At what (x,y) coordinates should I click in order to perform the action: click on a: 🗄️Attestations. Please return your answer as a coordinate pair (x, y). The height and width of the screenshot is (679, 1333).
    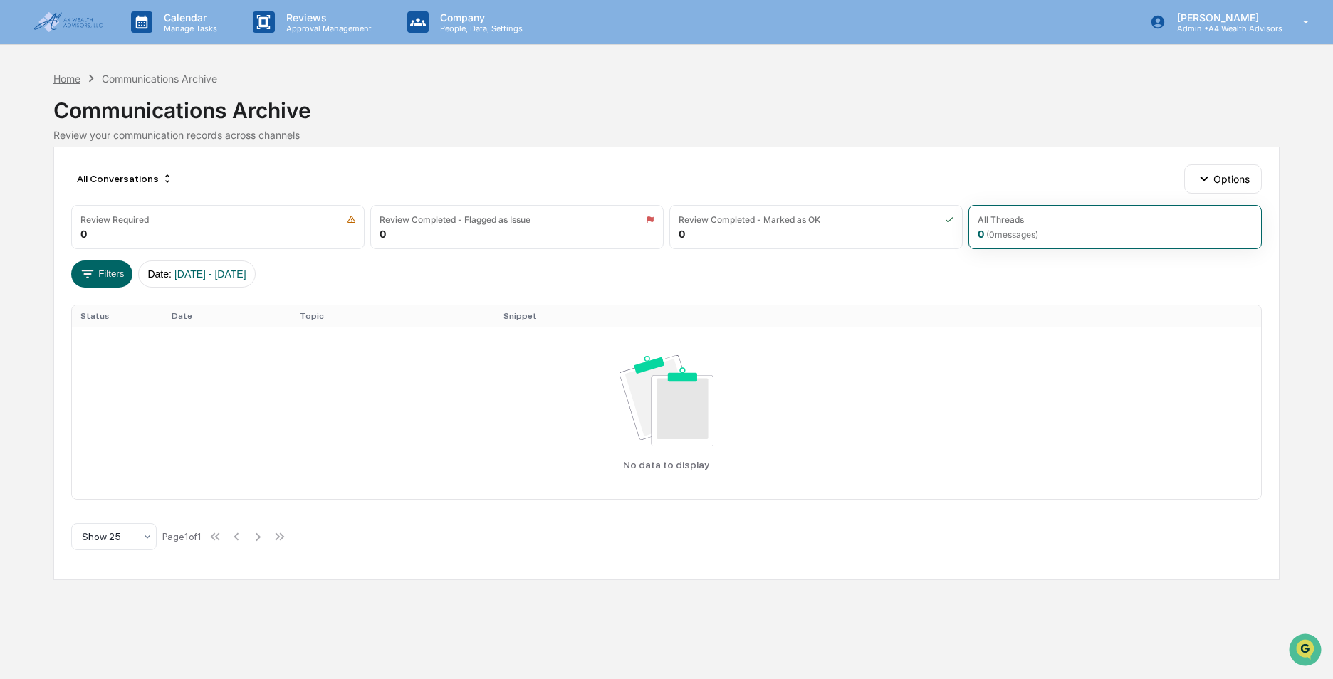
    Looking at the image, I should click on (140, 187).